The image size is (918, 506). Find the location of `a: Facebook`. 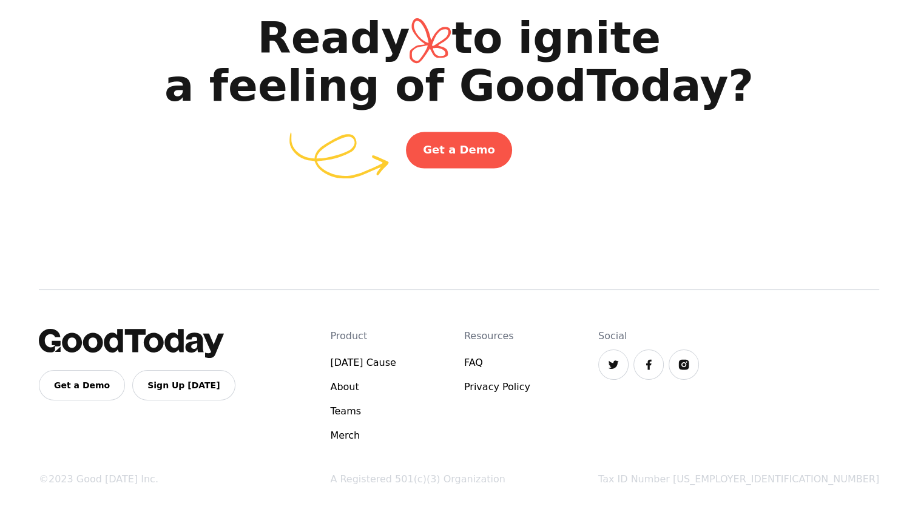

a: Facebook is located at coordinates (649, 365).